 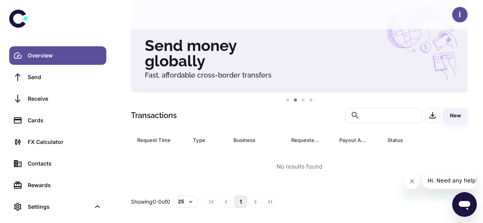 What do you see at coordinates (299, 166) in the screenshot?
I see `div: No results found` at bounding box center [299, 166].